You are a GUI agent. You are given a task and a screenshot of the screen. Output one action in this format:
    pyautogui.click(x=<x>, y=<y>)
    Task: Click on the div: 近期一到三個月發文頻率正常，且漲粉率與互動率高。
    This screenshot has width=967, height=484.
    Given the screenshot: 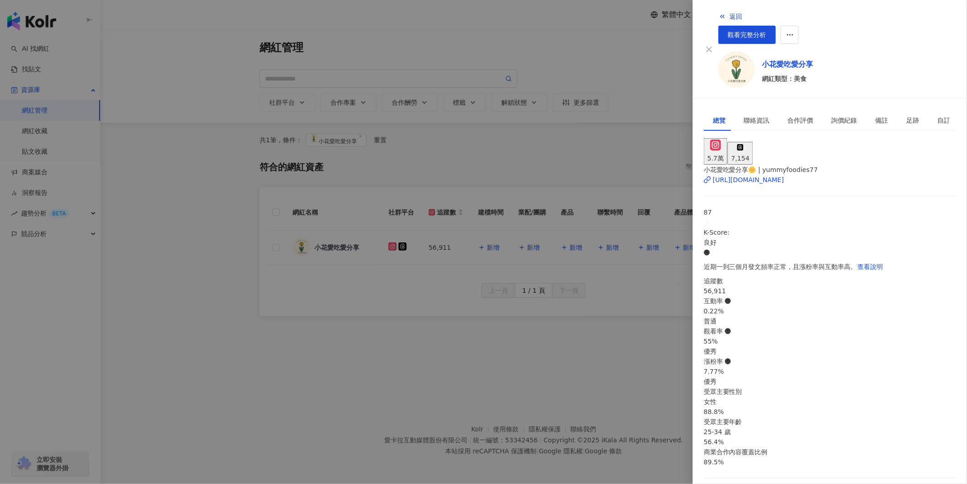 What is the action you would take?
    pyautogui.click(x=830, y=267)
    